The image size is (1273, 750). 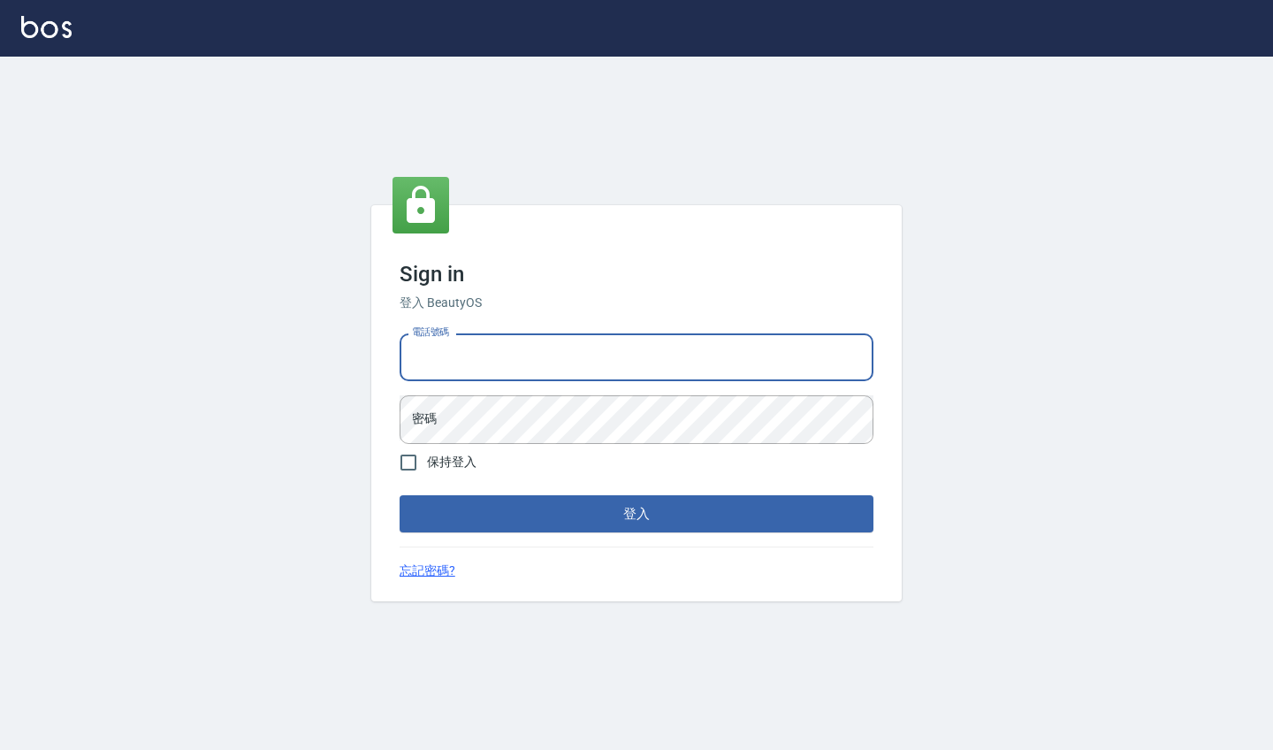 What do you see at coordinates (637, 274) in the screenshot?
I see `h3: Sign in` at bounding box center [637, 274].